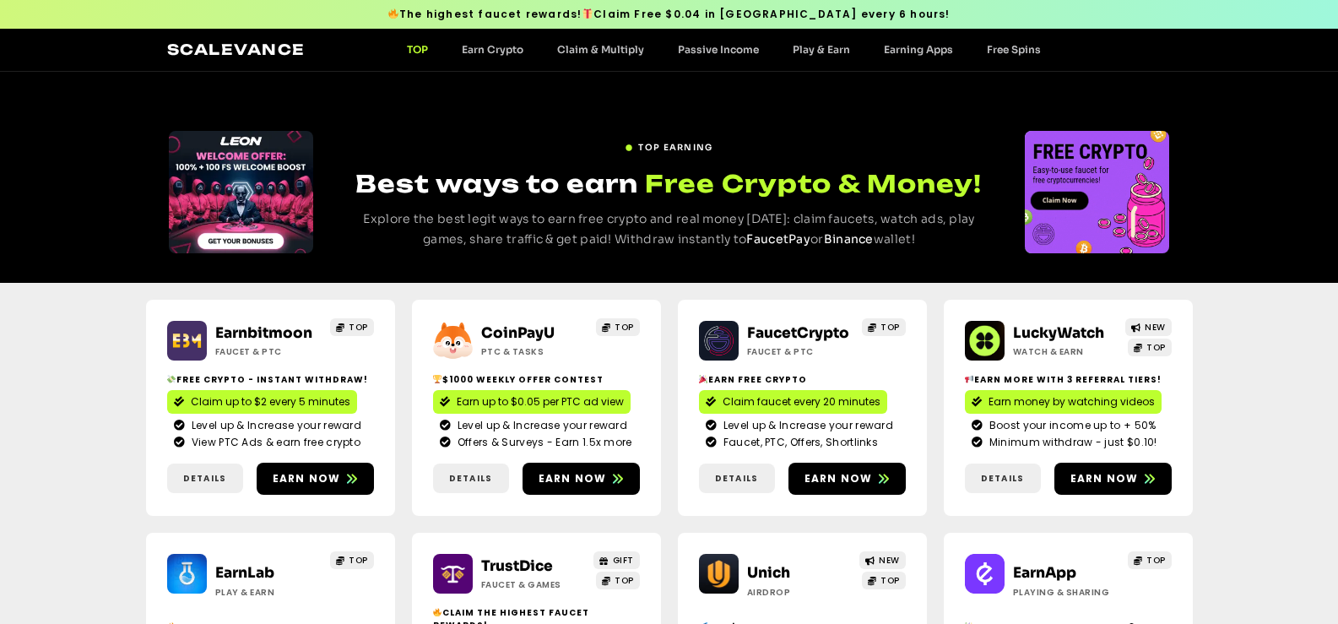 The image size is (1338, 624). Describe the element at coordinates (1068, 379) in the screenshot. I see `h2: Earn more with 3 referral Tiers!` at that location.